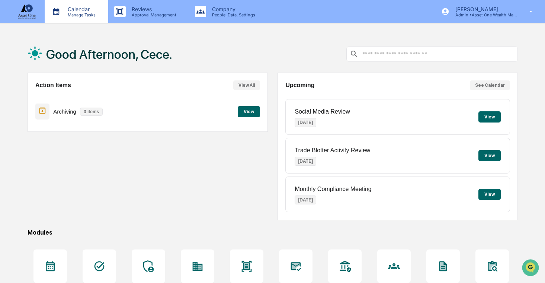  Describe the element at coordinates (233, 15) in the screenshot. I see `p: People, Data, Settings` at that location.